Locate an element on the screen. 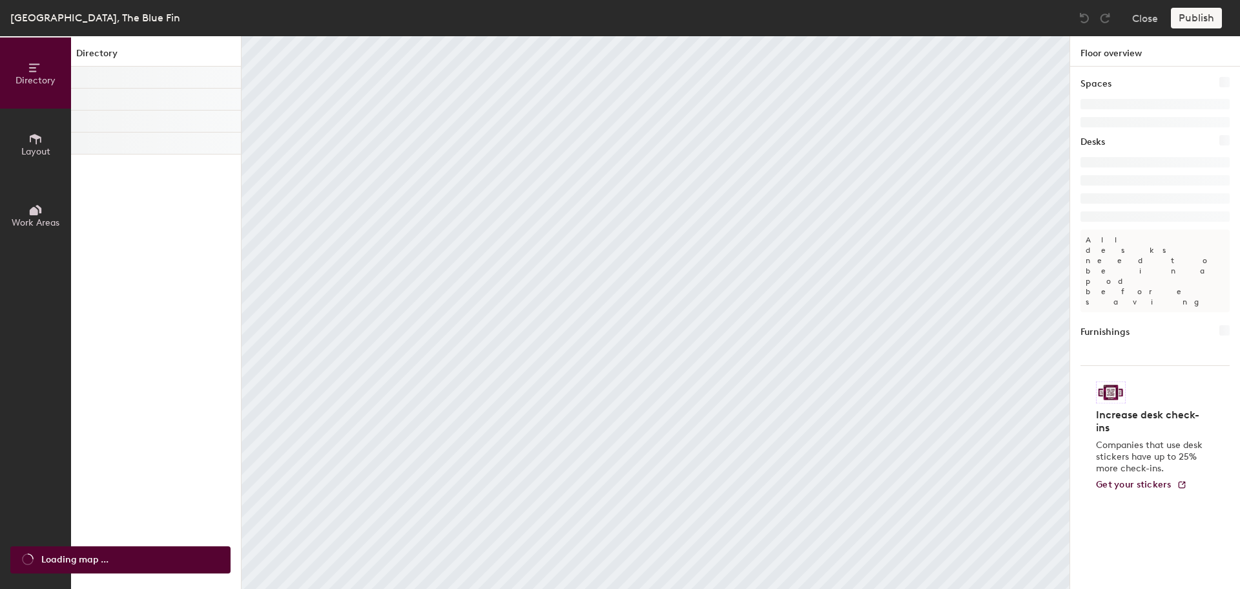 The image size is (1240, 589). p: All desks need to be in a pod before saving is located at coordinates (1155, 271).